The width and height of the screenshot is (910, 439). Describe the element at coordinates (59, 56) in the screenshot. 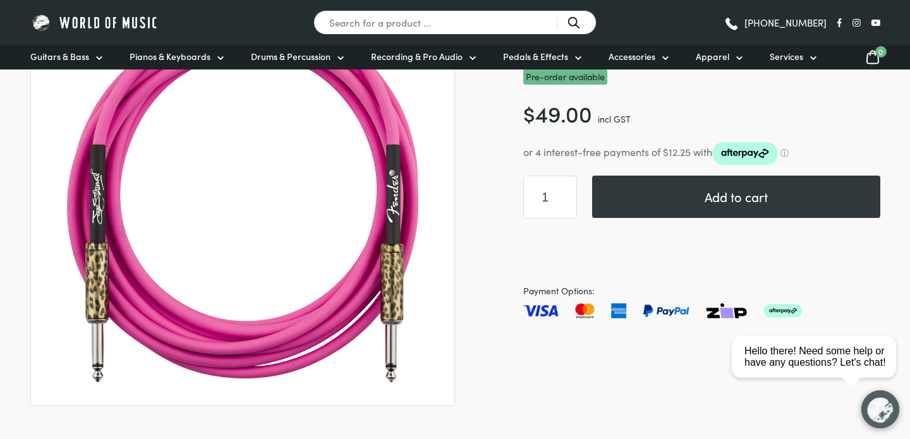

I see `span: Guitars & Bass` at that location.